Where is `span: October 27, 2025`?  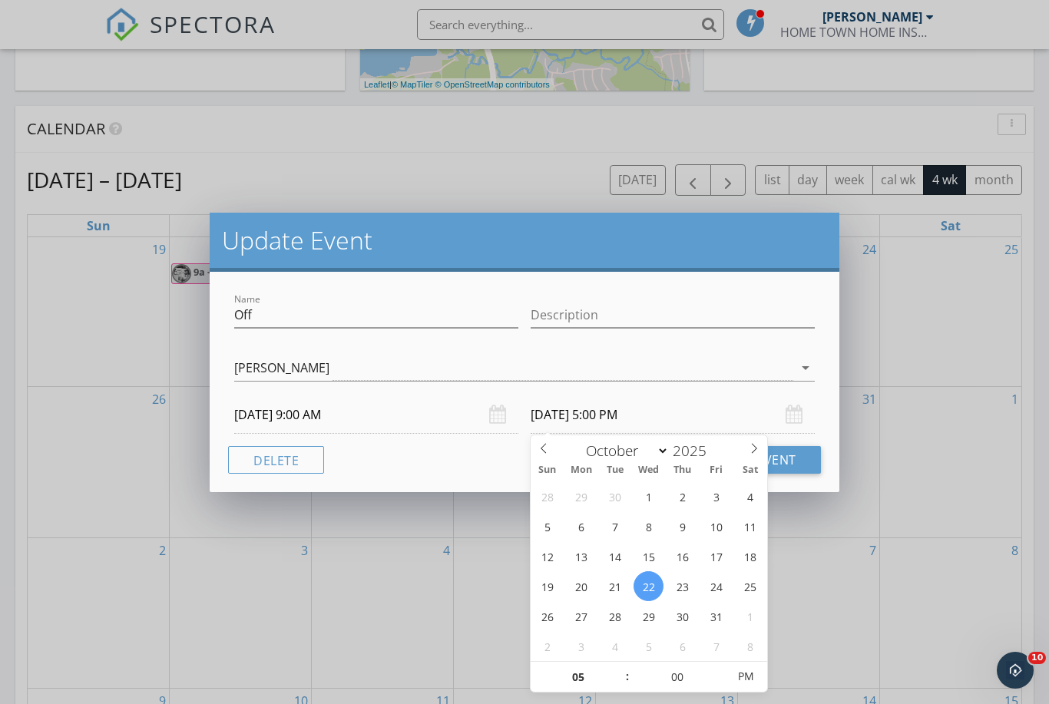
span: October 27, 2025 is located at coordinates (581, 616).